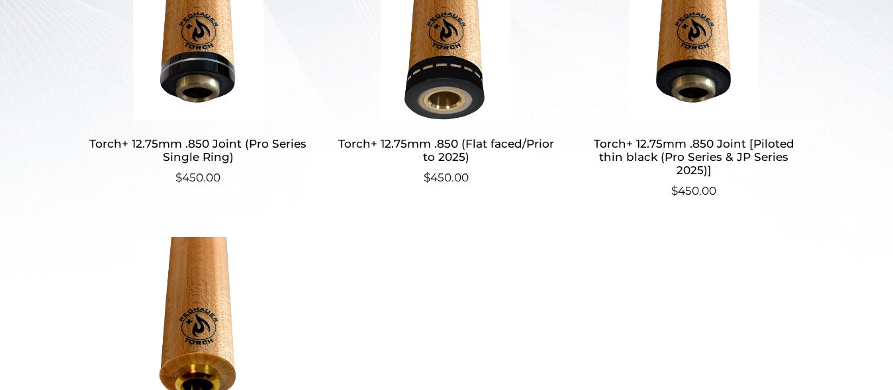 The width and height of the screenshot is (893, 390). Describe the element at coordinates (694, 157) in the screenshot. I see `h2: Torch+ 12.75mm .850 Joint [Piloted thin black (Pro Series & JP Series 2025)]` at that location.